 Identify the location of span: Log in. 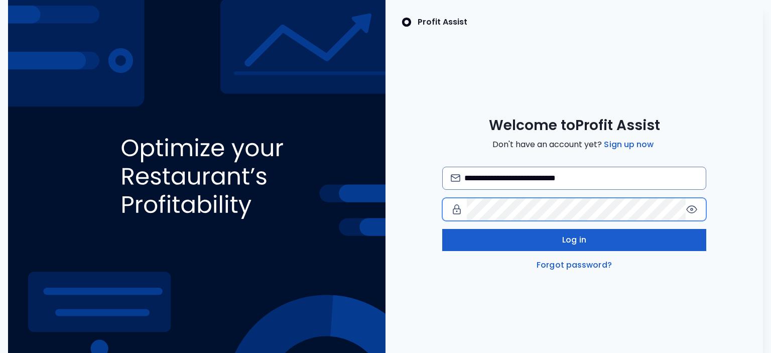
(574, 240).